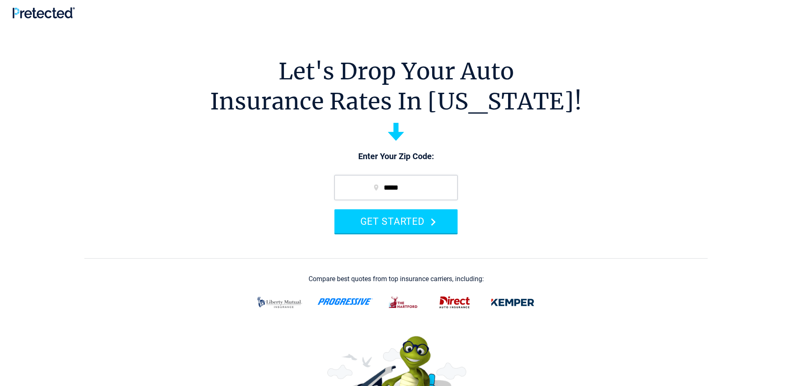 The image size is (792, 386). Describe the element at coordinates (396, 279) in the screenshot. I see `div: Compare best quotes from top insurance carriers, including:` at that location.